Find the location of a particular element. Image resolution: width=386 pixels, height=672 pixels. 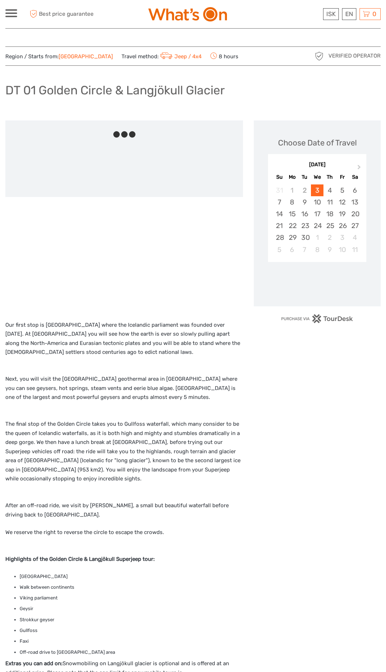

a: Jeep / 4x4 is located at coordinates (180, 56).